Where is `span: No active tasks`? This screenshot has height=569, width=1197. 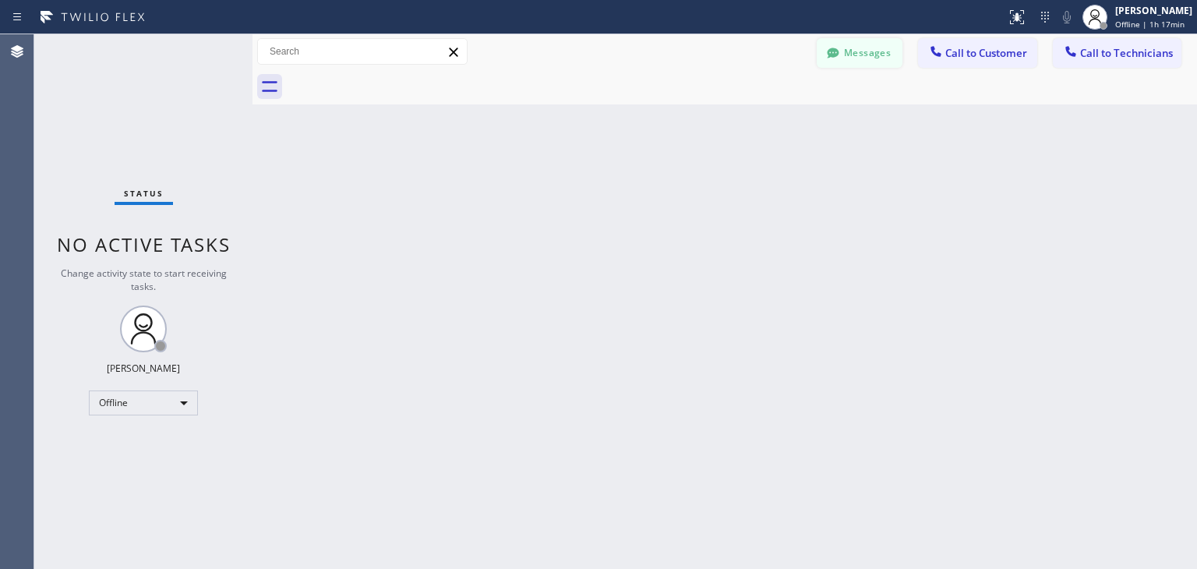 span: No active tasks is located at coordinates (143, 244).